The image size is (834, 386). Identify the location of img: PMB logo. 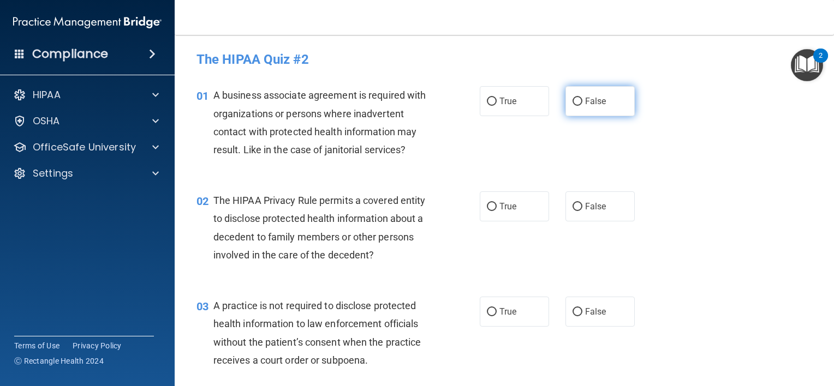
(87, 22).